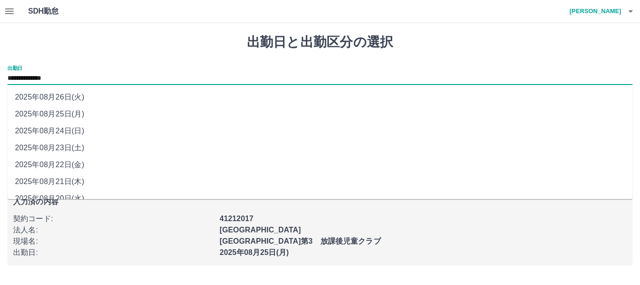 This screenshot has width=640, height=285. What do you see at coordinates (113, 219) in the screenshot?
I see `p: 契約コード :` at bounding box center [113, 219].